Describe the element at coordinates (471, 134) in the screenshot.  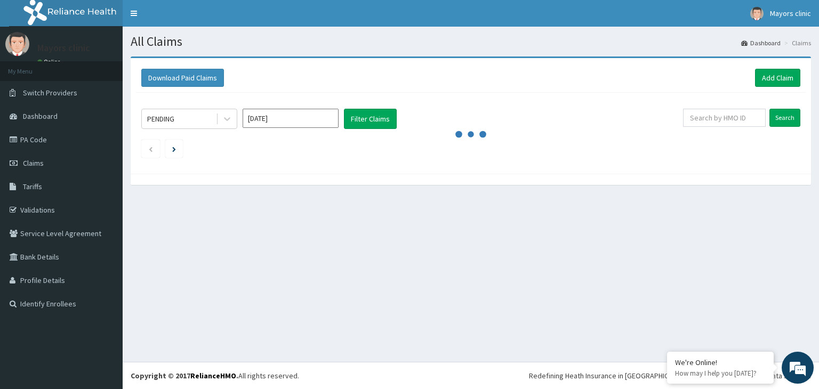
I see `svg: audio-loading` at that location.